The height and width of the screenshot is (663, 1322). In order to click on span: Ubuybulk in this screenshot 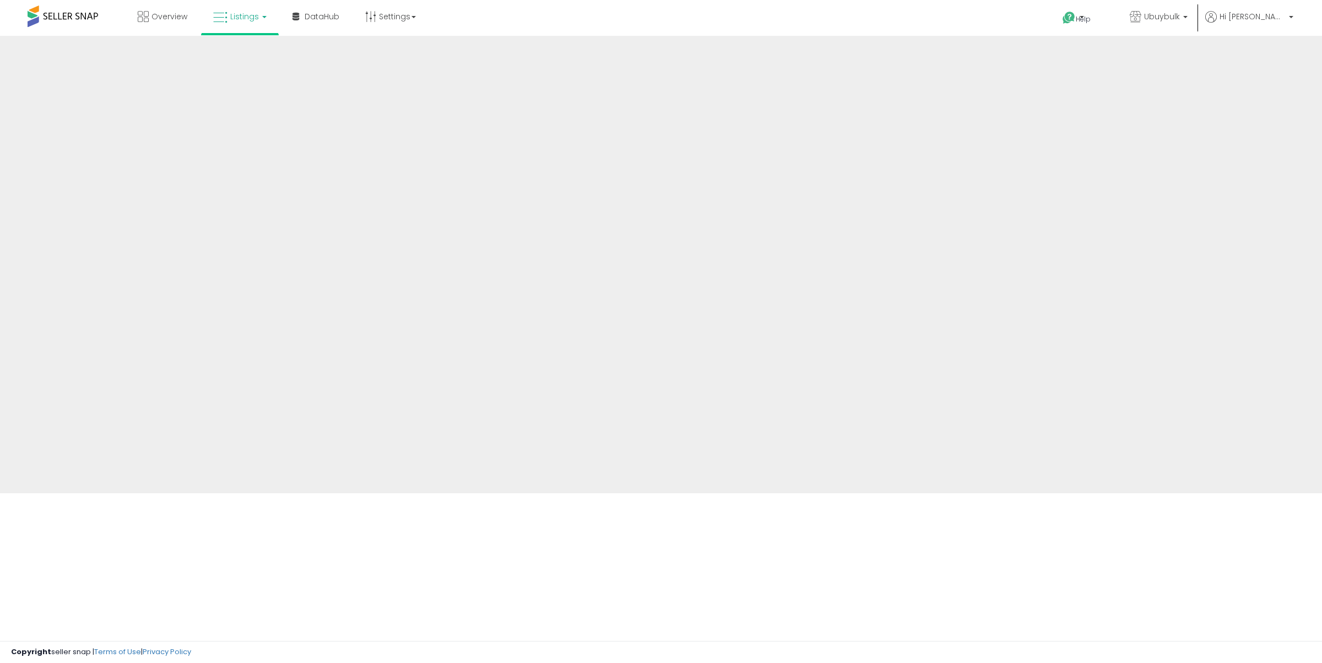, I will do `click(1161, 17)`.